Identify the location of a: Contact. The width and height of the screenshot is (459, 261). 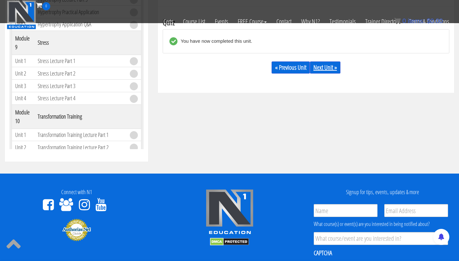
(284, 22).